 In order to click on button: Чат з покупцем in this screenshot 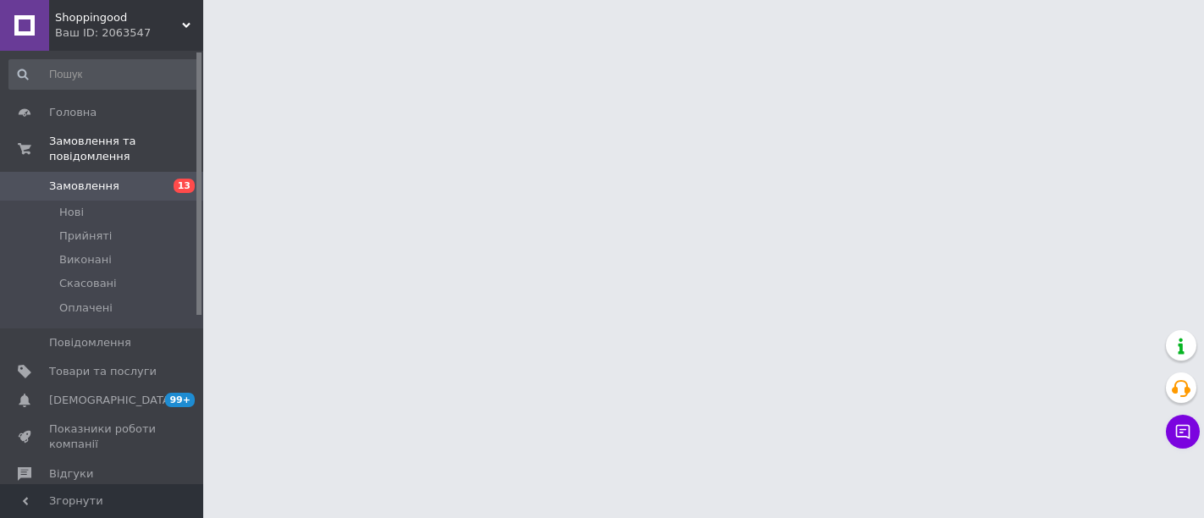, I will do `click(1183, 432)`.